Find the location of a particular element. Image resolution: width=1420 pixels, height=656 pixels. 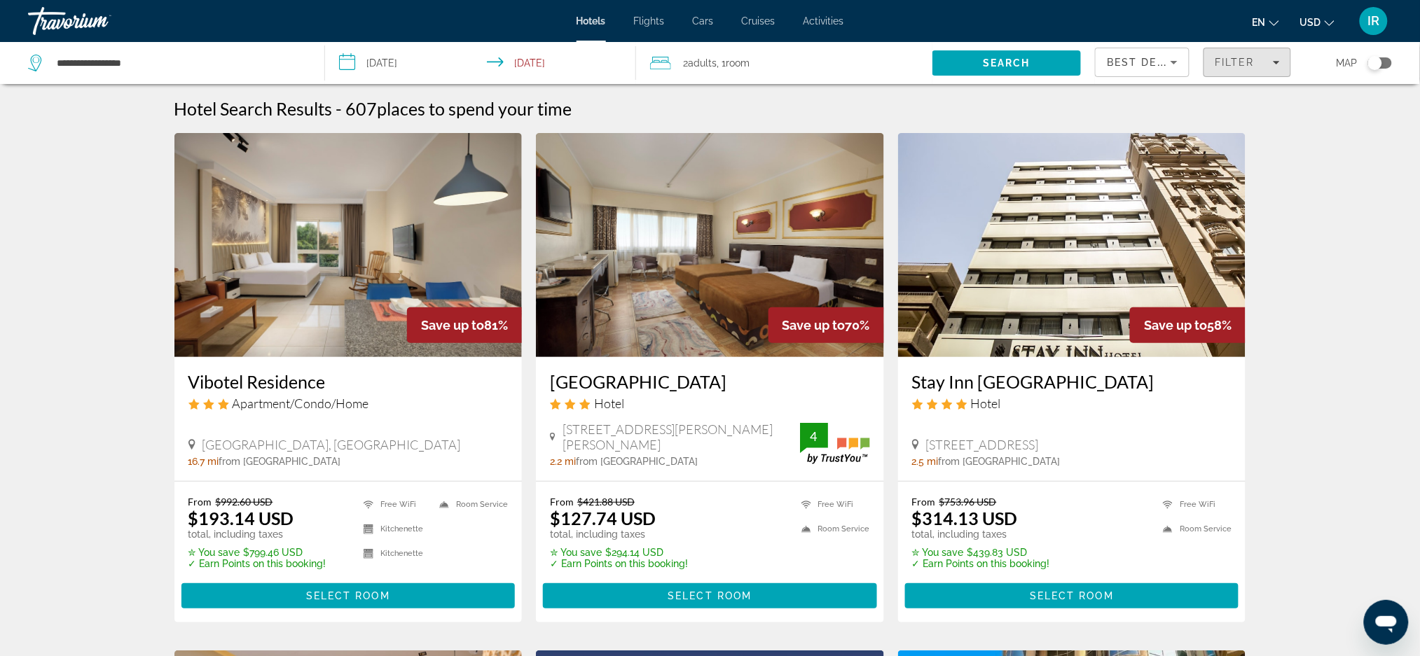

span: IR is located at coordinates (1374, 21).